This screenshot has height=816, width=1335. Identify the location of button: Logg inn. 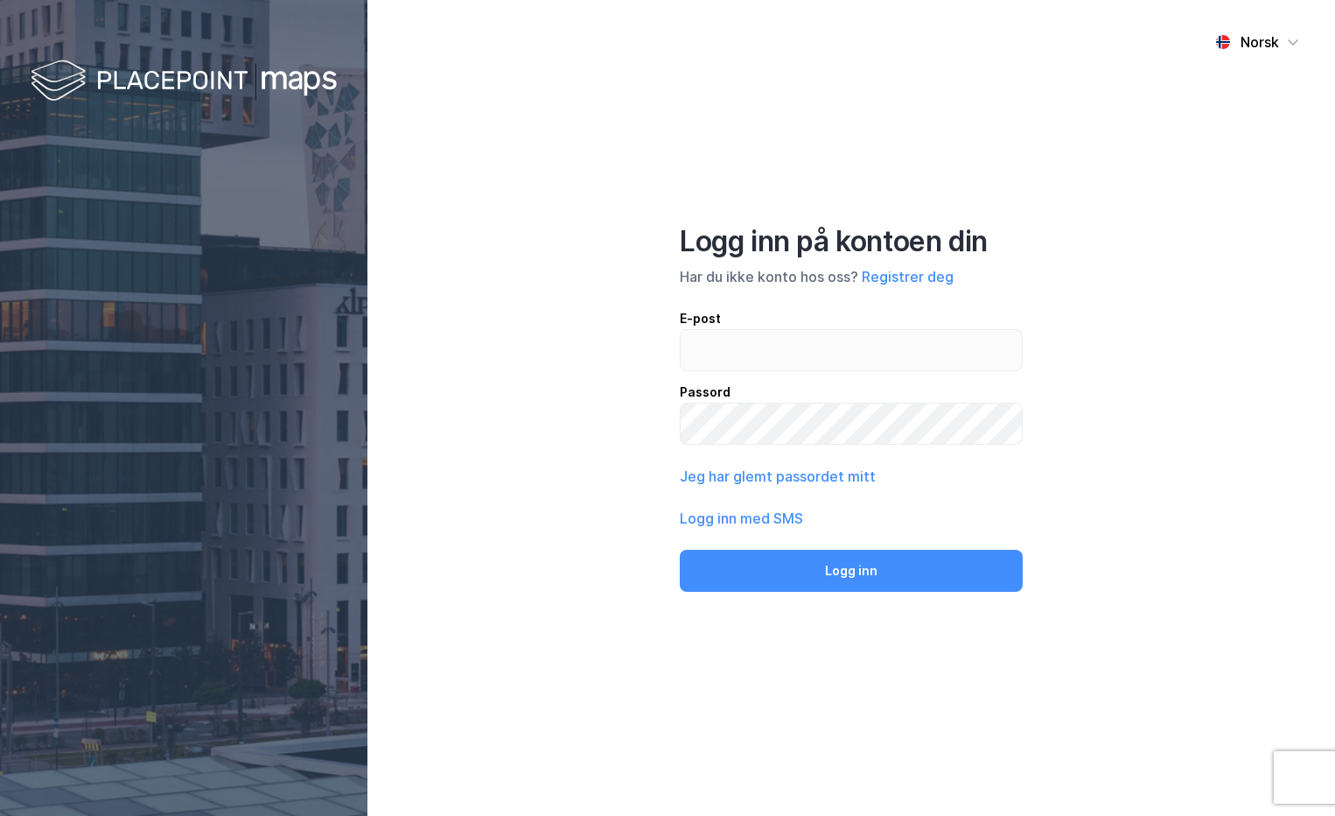
(851, 571).